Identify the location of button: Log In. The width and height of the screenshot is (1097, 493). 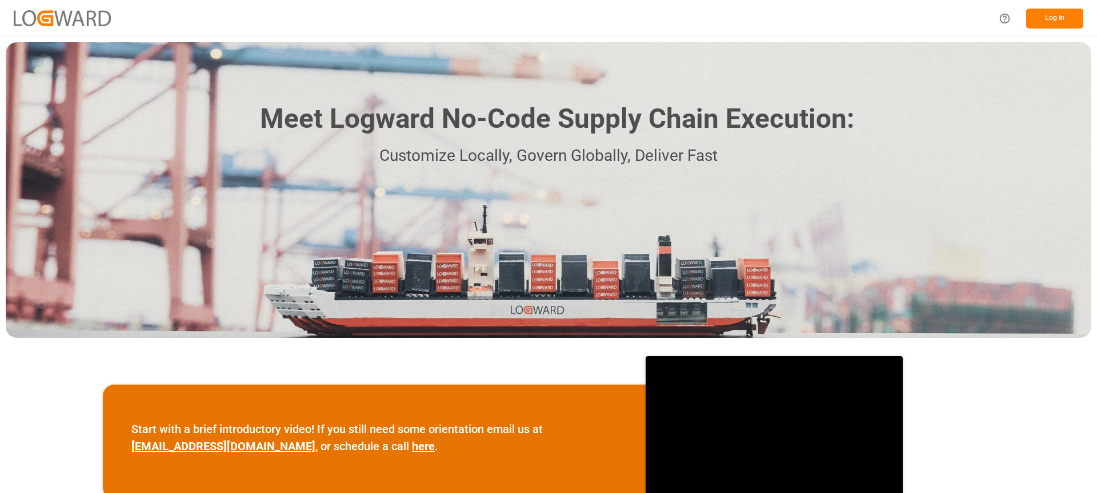
(1054, 18).